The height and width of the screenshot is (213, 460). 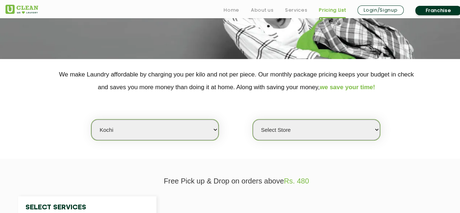 I want to click on a: Services, so click(x=296, y=10).